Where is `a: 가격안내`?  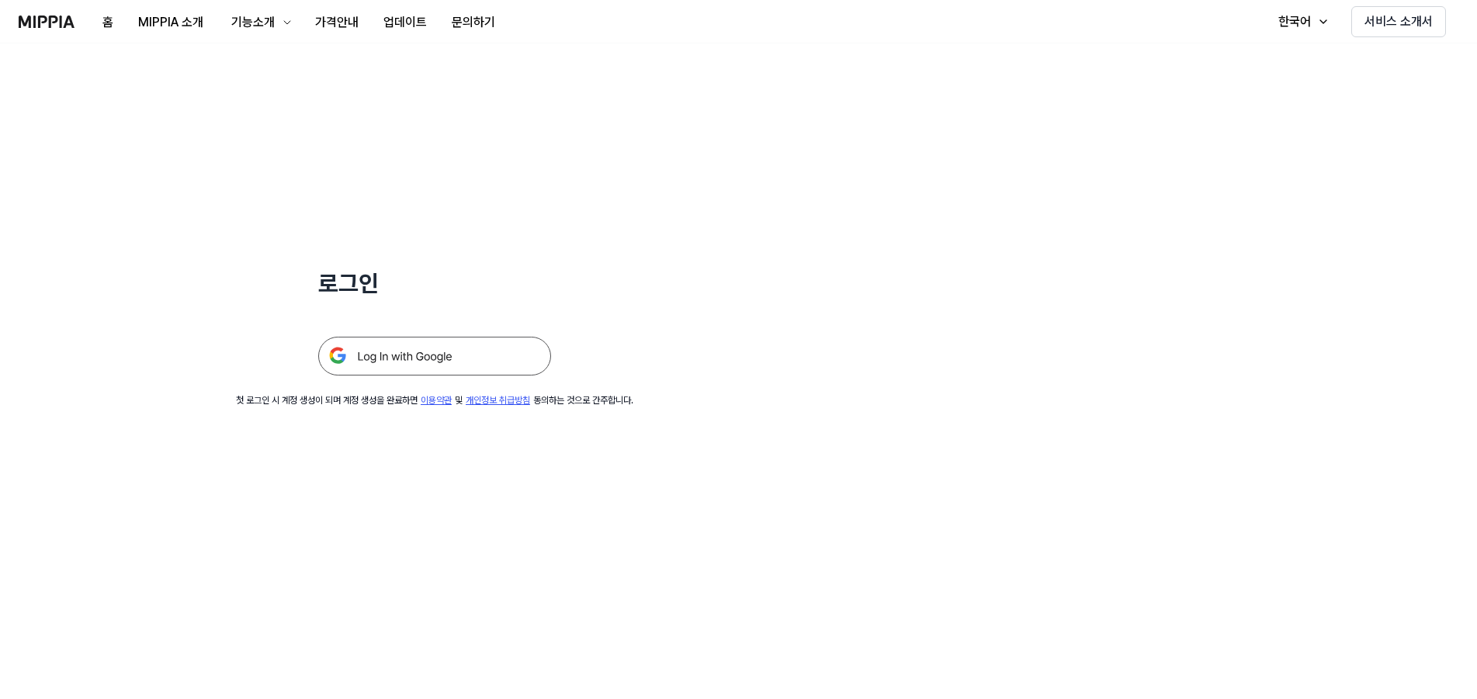 a: 가격안내 is located at coordinates (337, 23).